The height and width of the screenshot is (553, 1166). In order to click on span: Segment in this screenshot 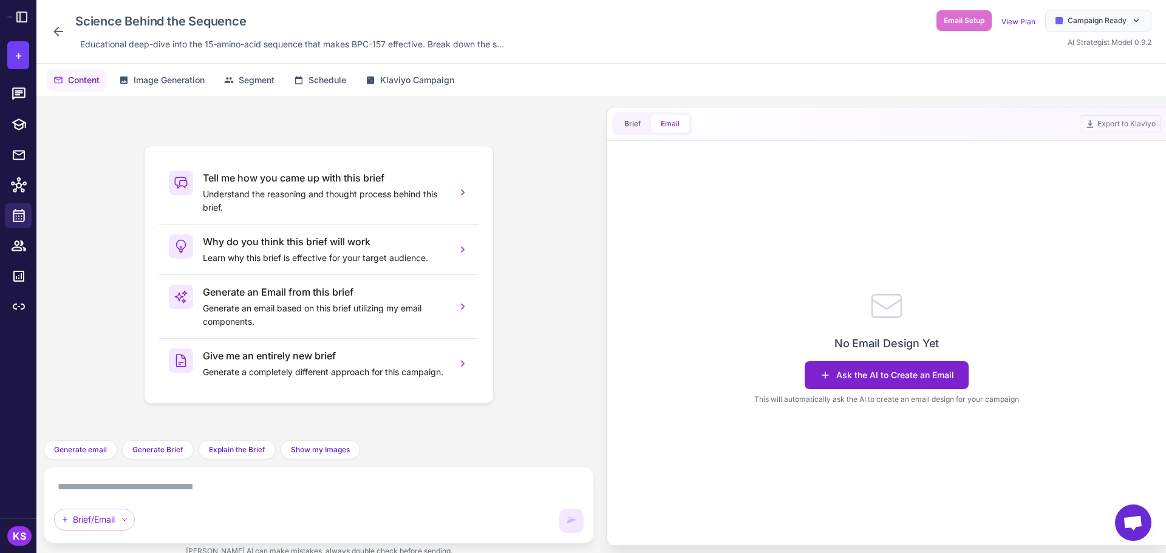, I will do `click(256, 80)`.